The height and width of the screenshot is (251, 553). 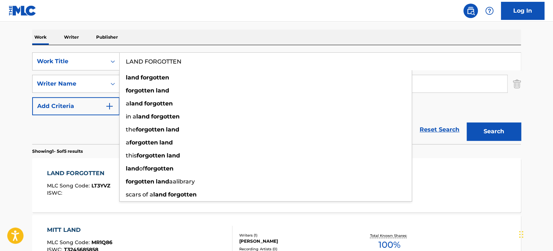 I want to click on p: Total Known Shares:, so click(x=389, y=236).